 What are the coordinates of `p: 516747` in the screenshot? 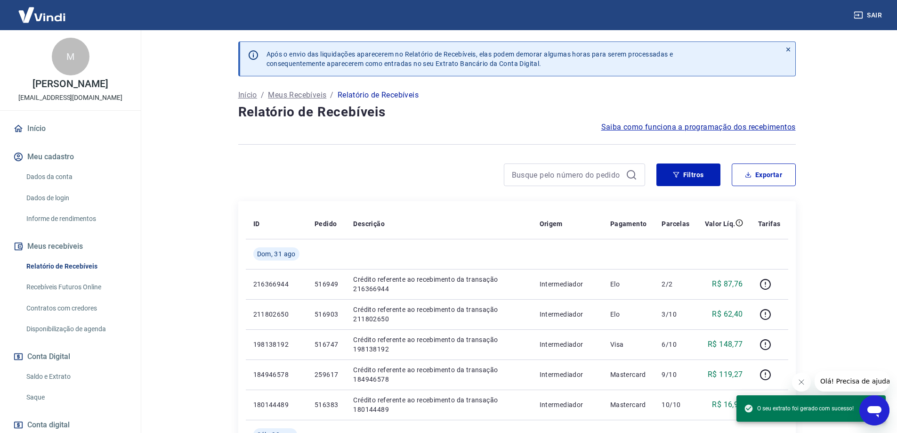 It's located at (326, 344).